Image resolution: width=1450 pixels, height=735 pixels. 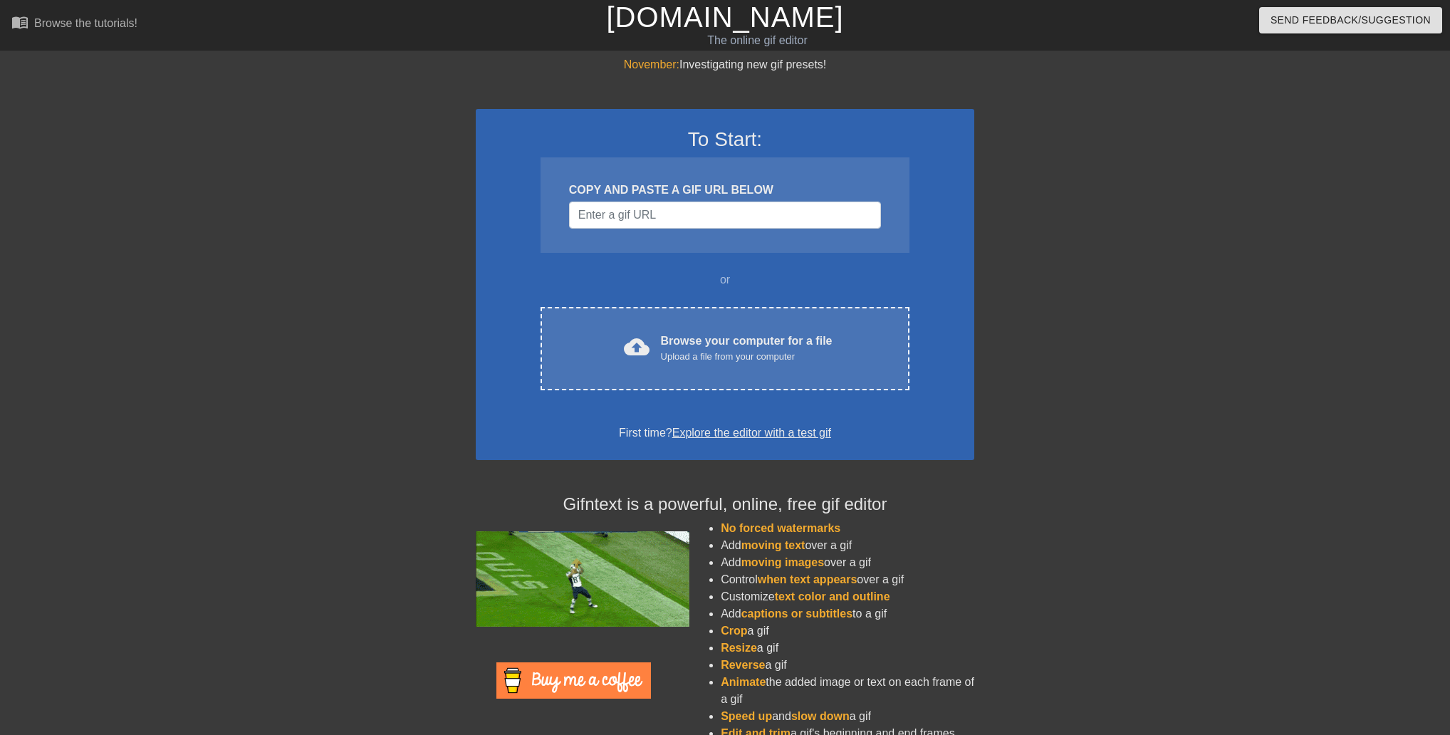 What do you see at coordinates (808, 579) in the screenshot?
I see `span: when text appears` at bounding box center [808, 579].